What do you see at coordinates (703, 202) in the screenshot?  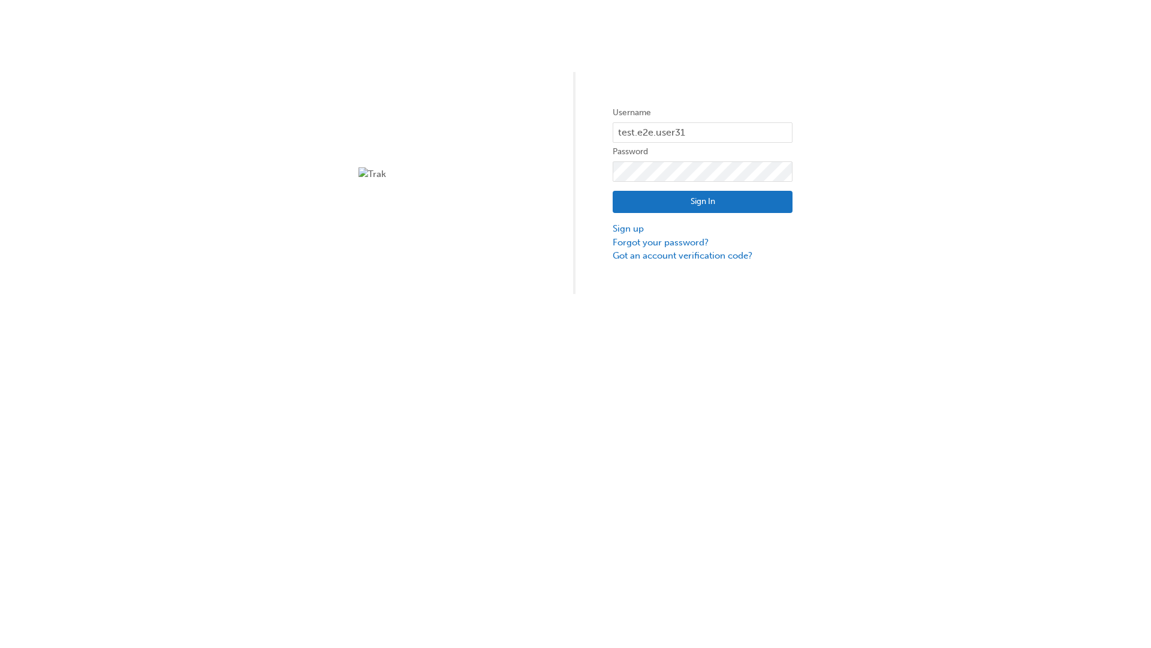 I see `button: Sign In` at bounding box center [703, 202].